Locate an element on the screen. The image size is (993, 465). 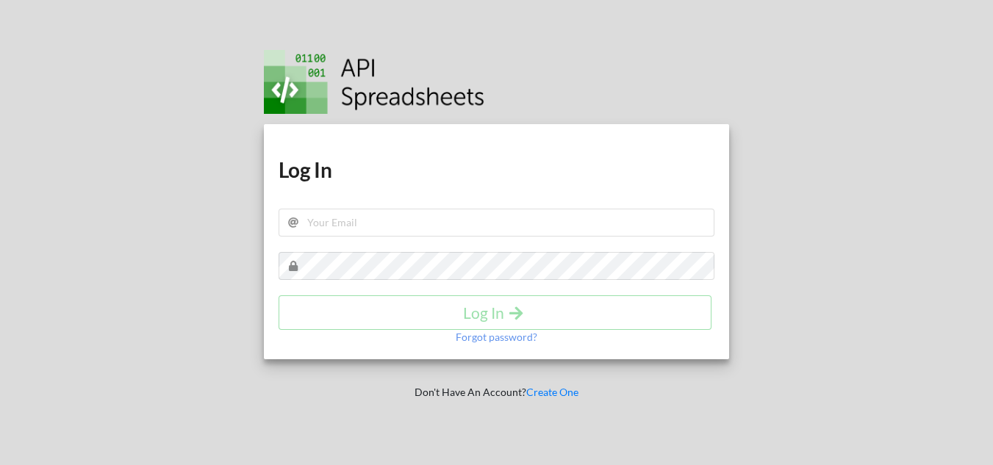
h1: Log In is located at coordinates (496, 170).